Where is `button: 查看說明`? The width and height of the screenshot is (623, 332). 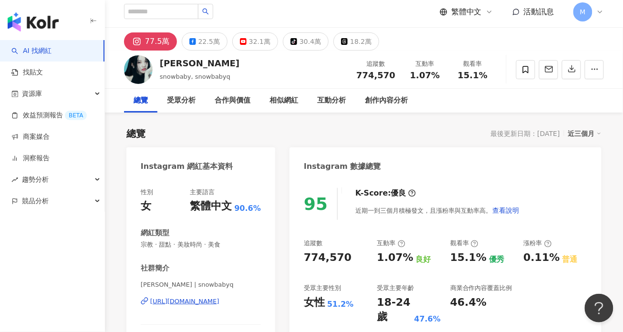
button: 查看說明 is located at coordinates (506, 210).